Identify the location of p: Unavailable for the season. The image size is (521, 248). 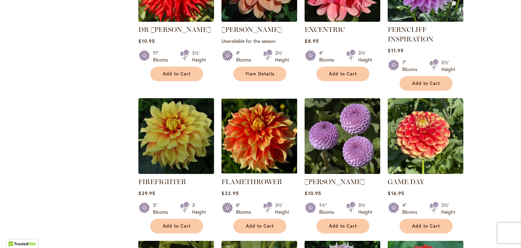
(259, 41).